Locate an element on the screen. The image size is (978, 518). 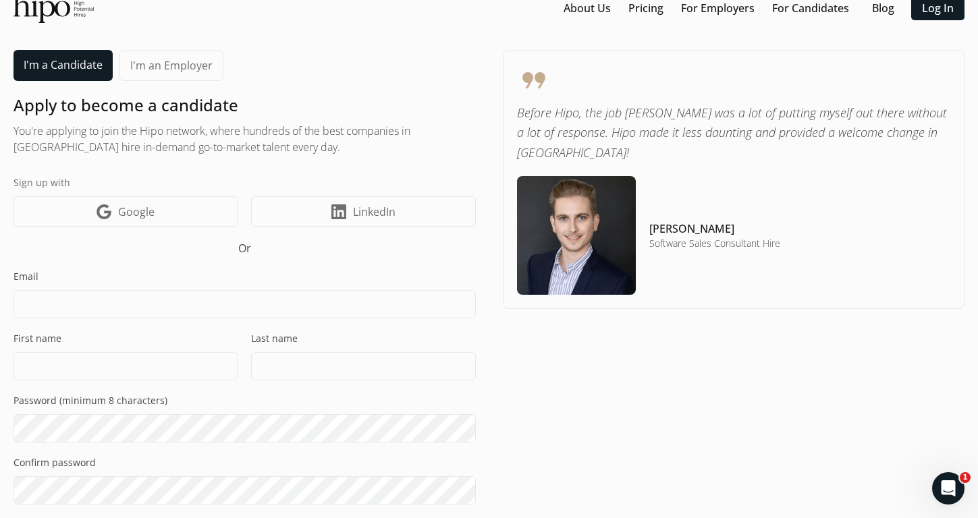
a: I'm a Candidate is located at coordinates (63, 65).